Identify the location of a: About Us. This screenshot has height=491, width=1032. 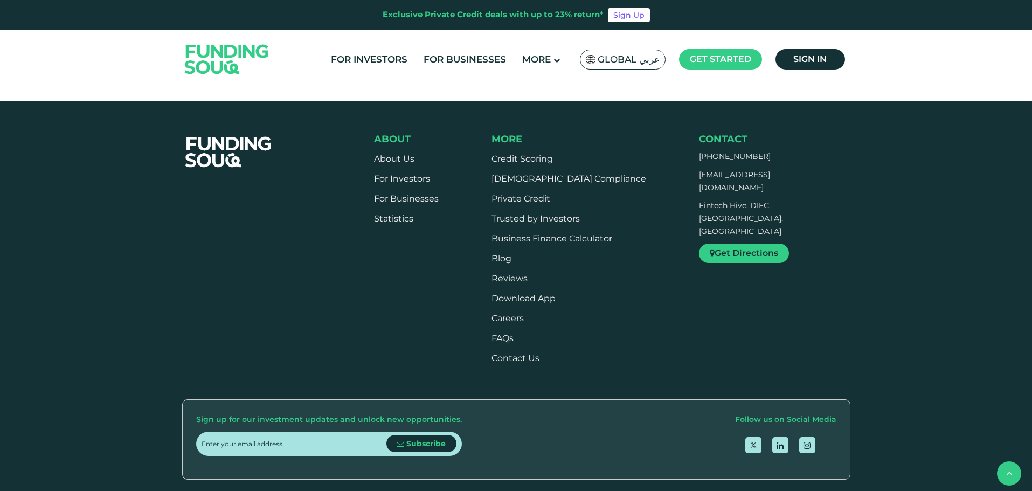
(394, 159).